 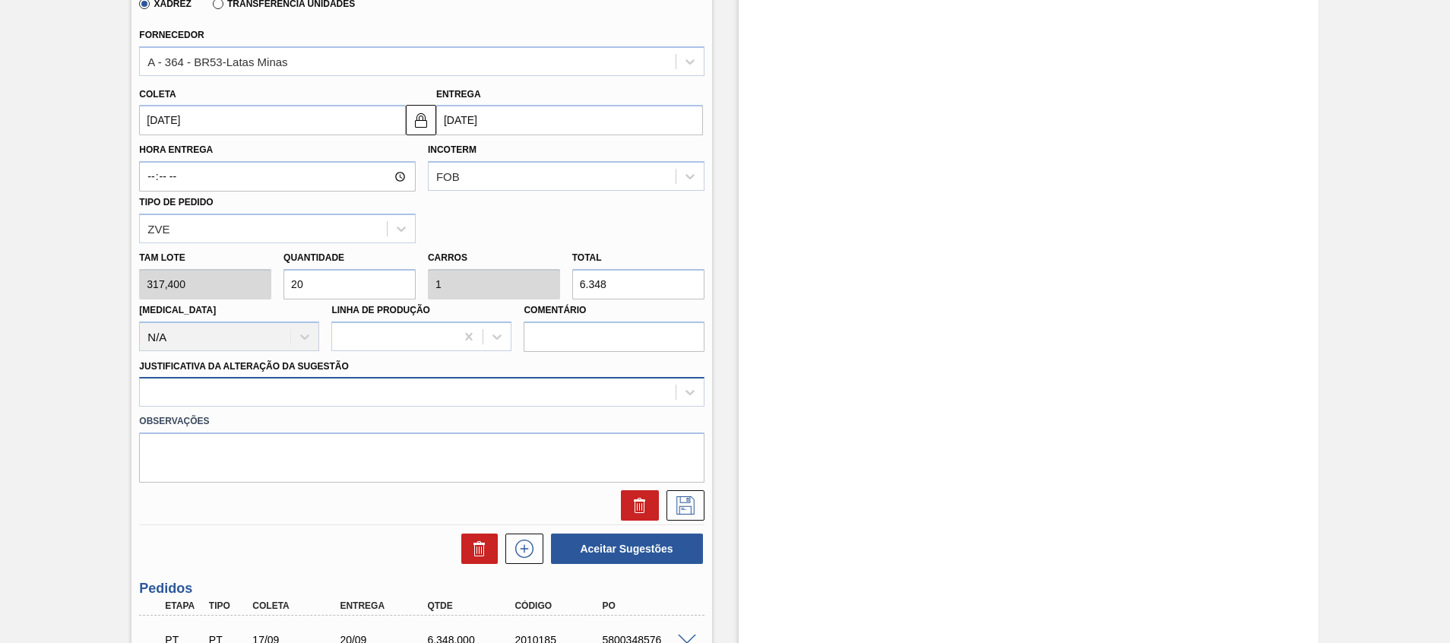 I want to click on div: FOB, so click(x=448, y=176).